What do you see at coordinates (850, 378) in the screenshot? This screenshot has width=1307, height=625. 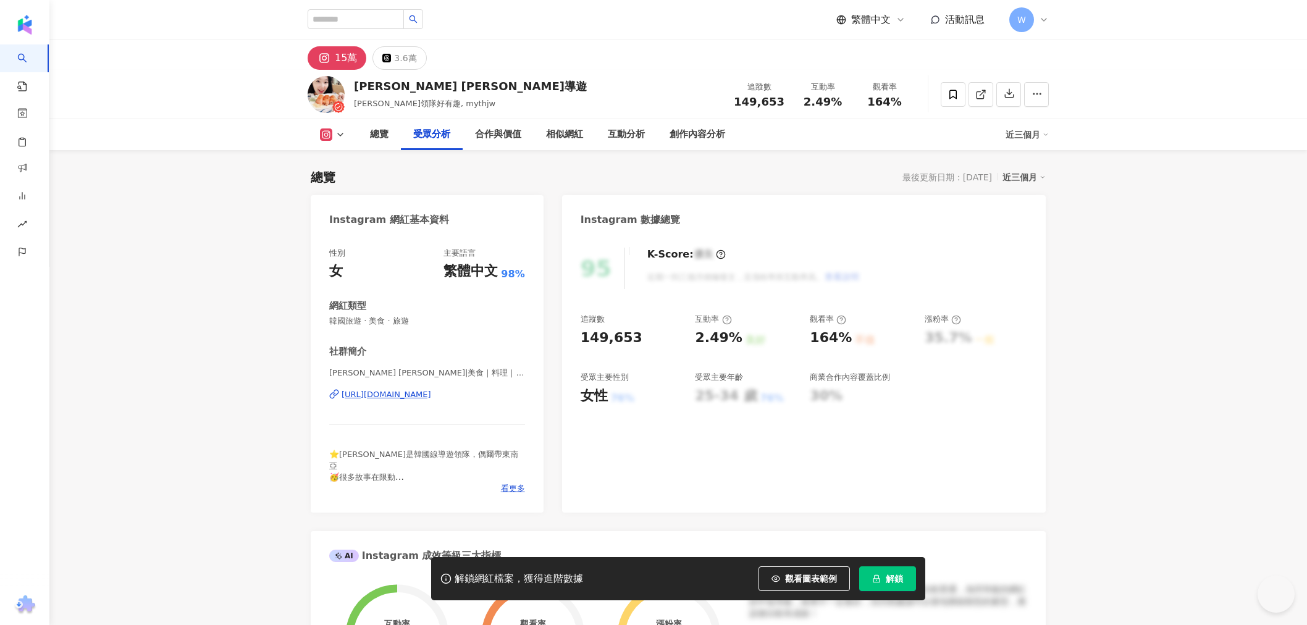 I see `div: 商業合作內容覆蓋比例` at bounding box center [850, 378].